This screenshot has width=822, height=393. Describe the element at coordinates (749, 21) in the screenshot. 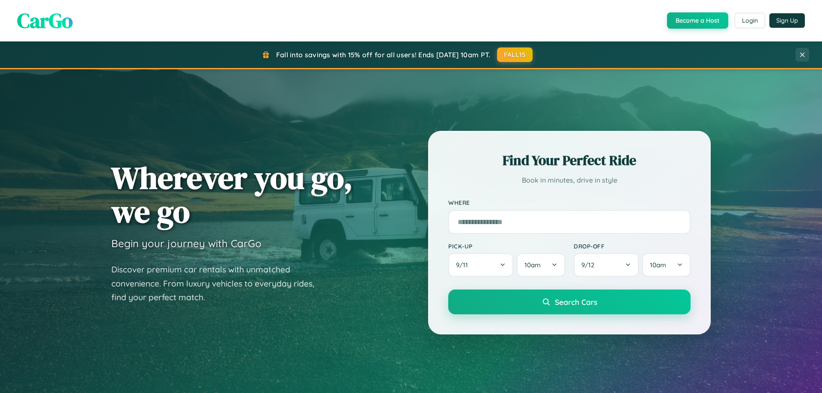

I see `button: Login` at that location.